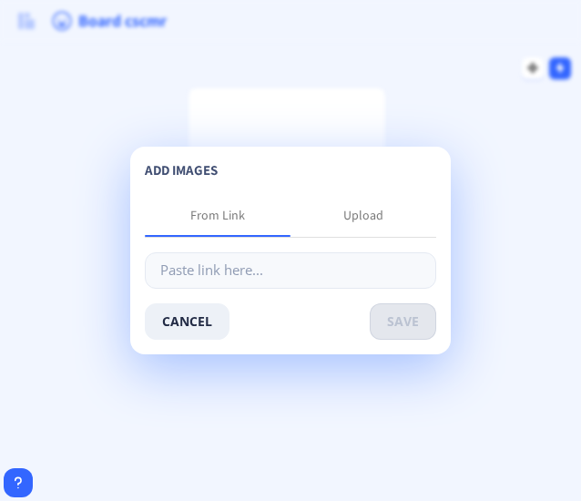  I want to click on div: Upload, so click(363, 215).